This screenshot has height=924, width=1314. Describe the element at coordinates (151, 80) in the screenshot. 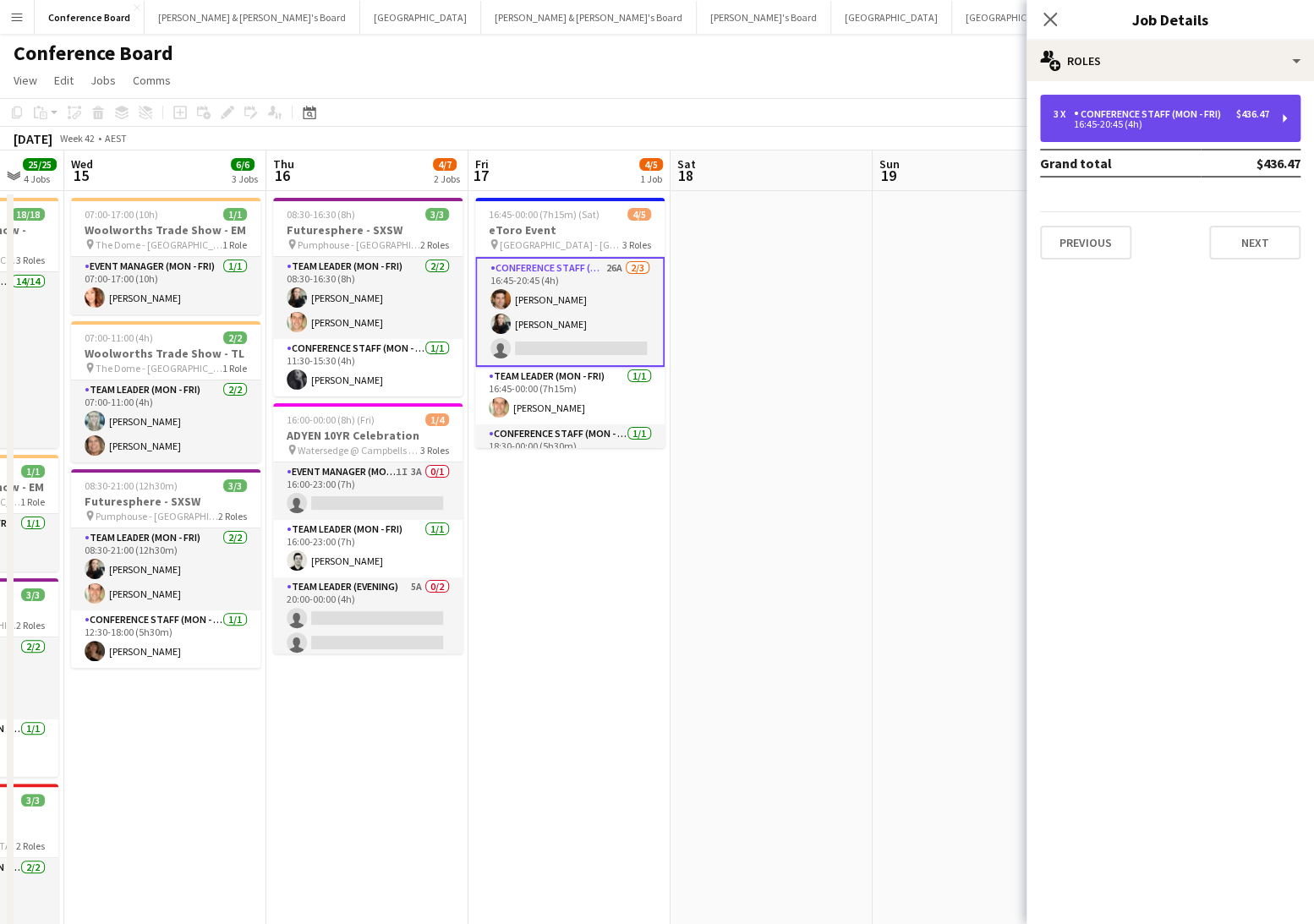

I see `a: Comms` at that location.